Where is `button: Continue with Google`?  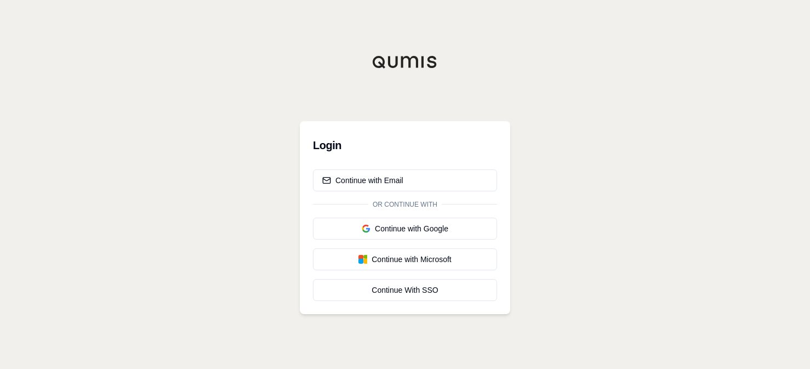
button: Continue with Google is located at coordinates (405, 228).